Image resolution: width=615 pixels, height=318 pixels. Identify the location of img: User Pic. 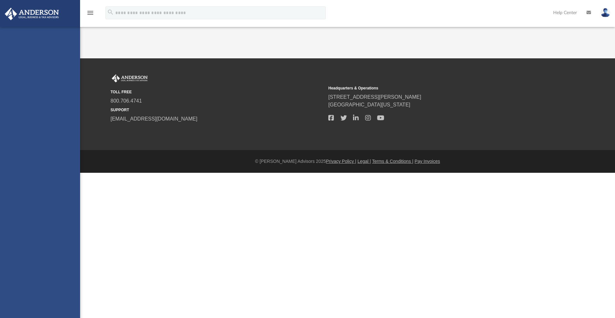
(606, 12).